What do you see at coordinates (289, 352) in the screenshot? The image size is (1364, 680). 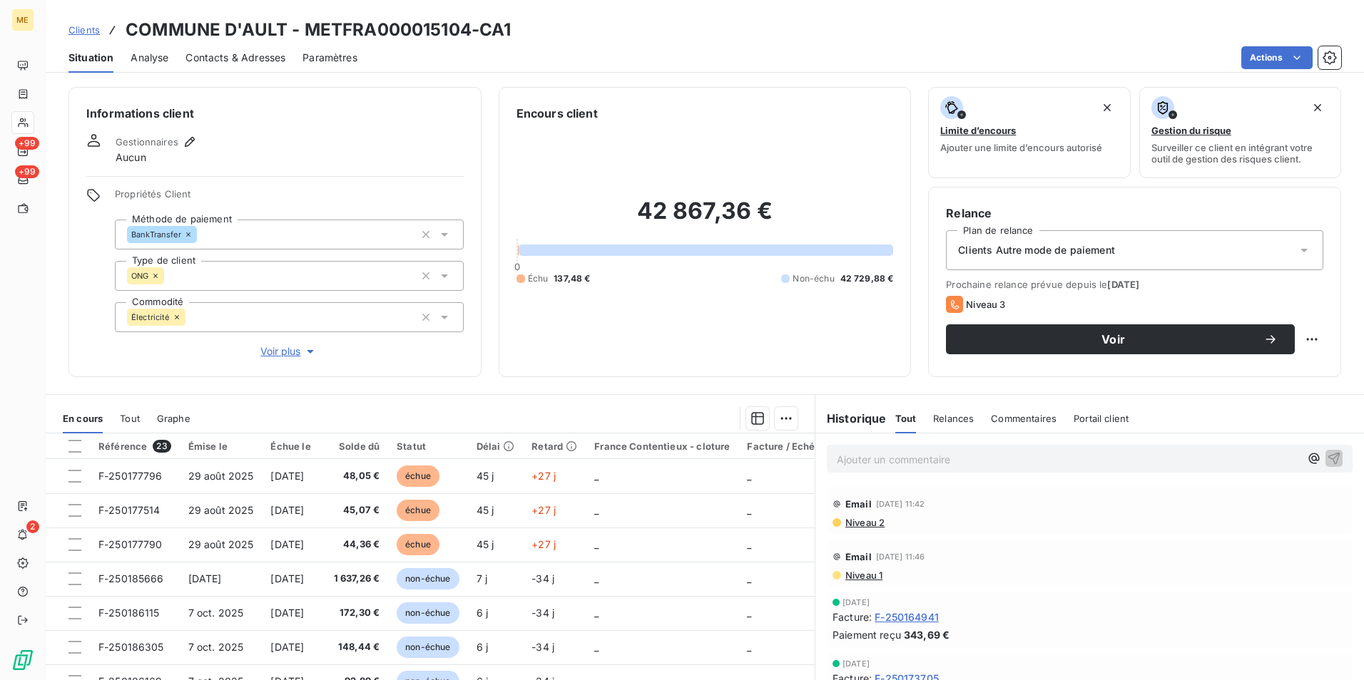 I see `button: Voir plus` at bounding box center [289, 352].